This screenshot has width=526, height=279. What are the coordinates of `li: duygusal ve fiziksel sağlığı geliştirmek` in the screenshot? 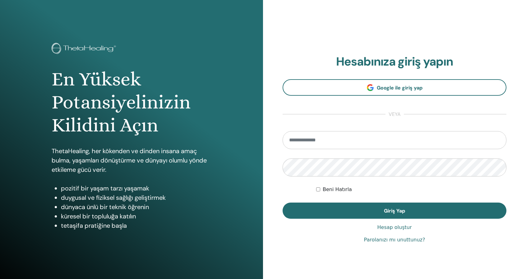 It's located at (136, 198).